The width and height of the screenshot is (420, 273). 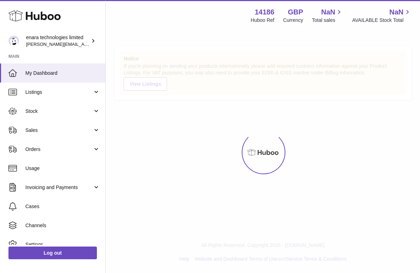 I want to click on span: Sales, so click(x=59, y=130).